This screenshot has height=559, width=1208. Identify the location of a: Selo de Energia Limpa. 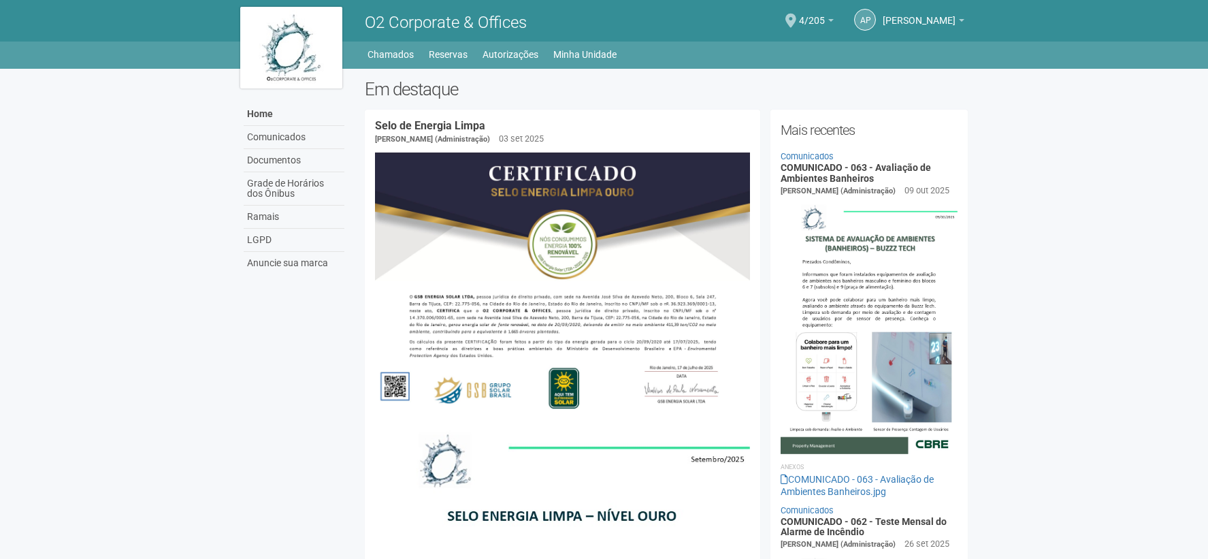
(430, 125).